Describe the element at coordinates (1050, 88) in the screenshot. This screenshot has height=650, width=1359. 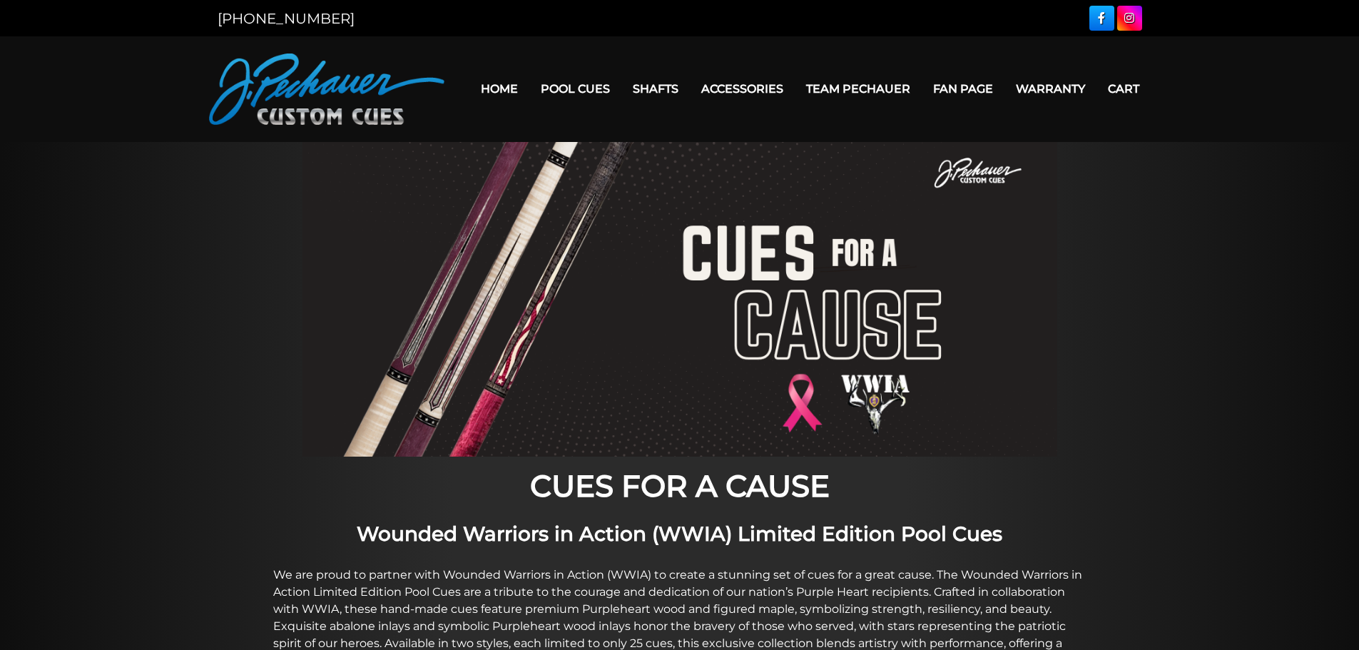
I see `a: Warranty` at that location.